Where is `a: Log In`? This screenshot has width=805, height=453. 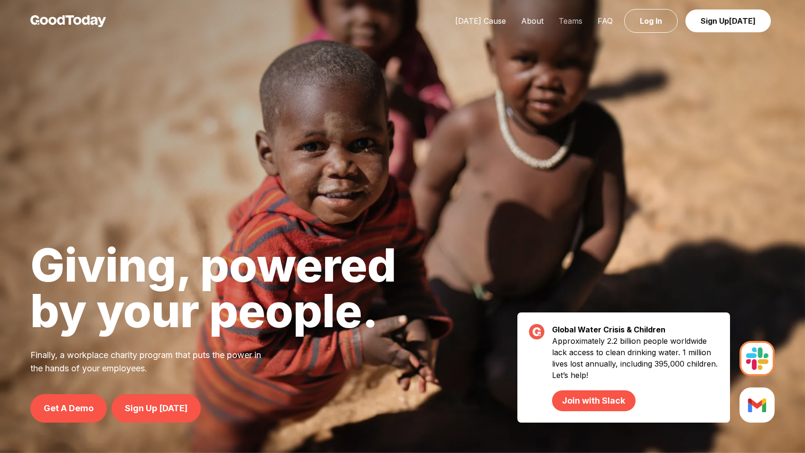
a: Log In is located at coordinates (651, 21).